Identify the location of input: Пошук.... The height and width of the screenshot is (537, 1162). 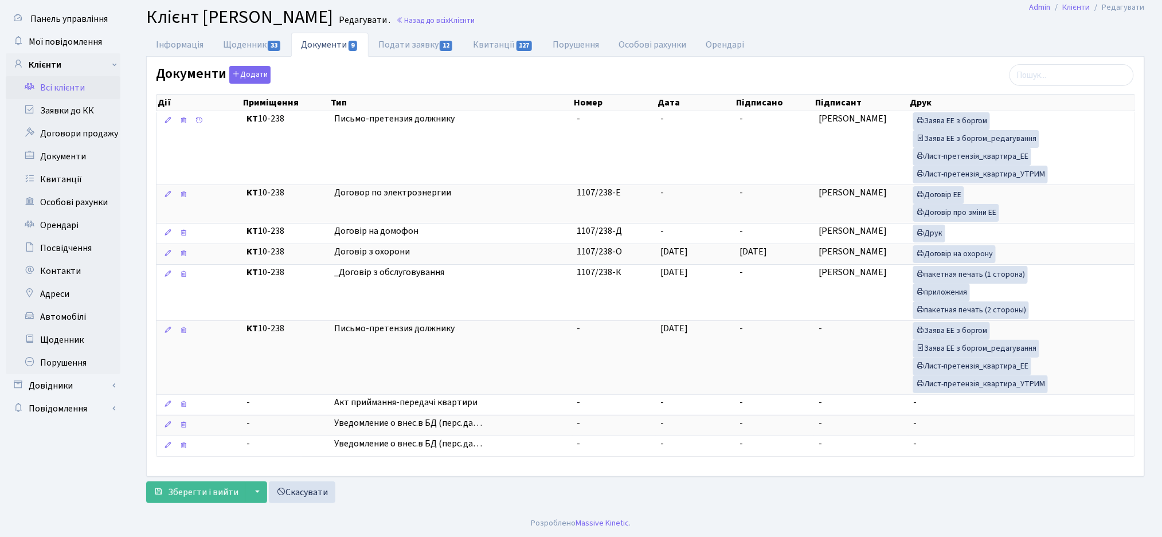
(1071, 75).